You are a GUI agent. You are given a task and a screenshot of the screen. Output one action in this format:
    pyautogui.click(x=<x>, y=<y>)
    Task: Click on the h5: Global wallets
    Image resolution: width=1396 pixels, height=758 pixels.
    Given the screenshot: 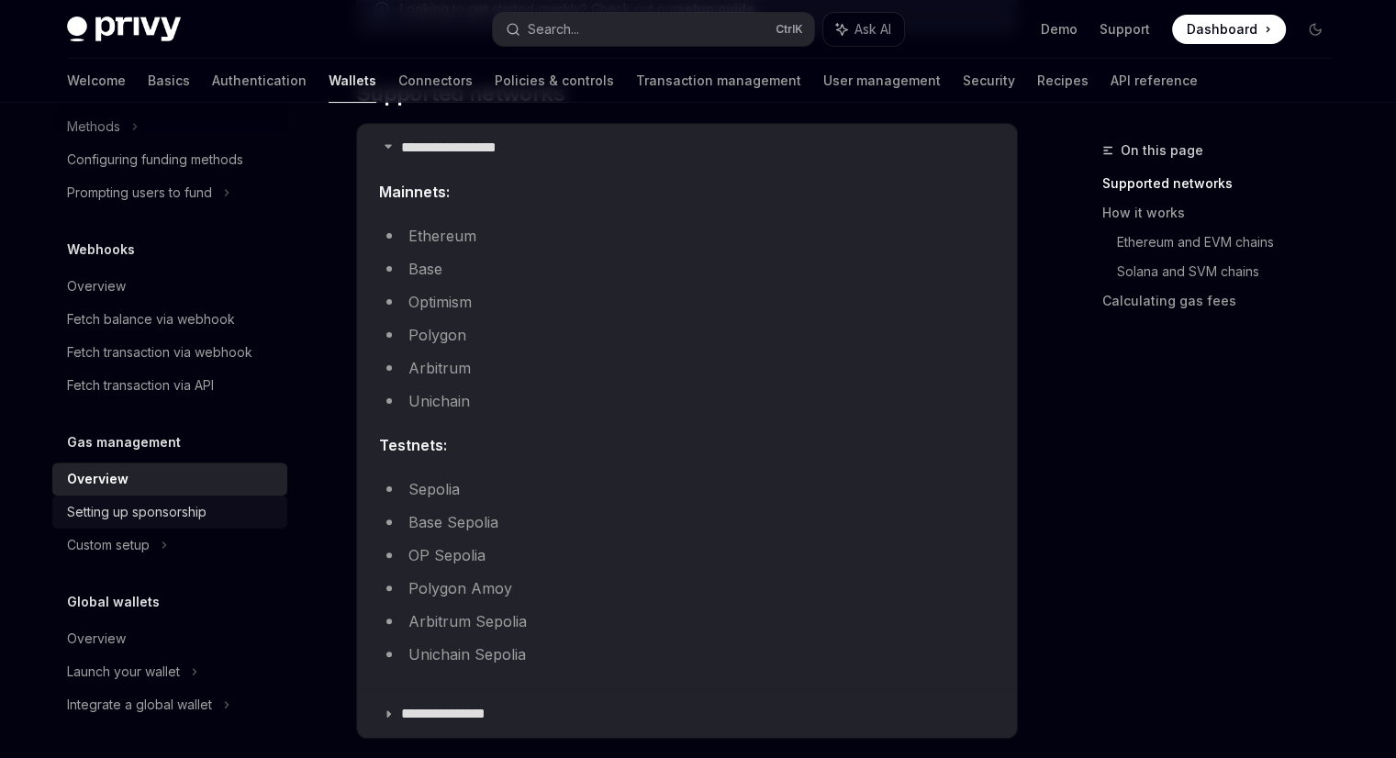 What is the action you would take?
    pyautogui.click(x=113, y=602)
    